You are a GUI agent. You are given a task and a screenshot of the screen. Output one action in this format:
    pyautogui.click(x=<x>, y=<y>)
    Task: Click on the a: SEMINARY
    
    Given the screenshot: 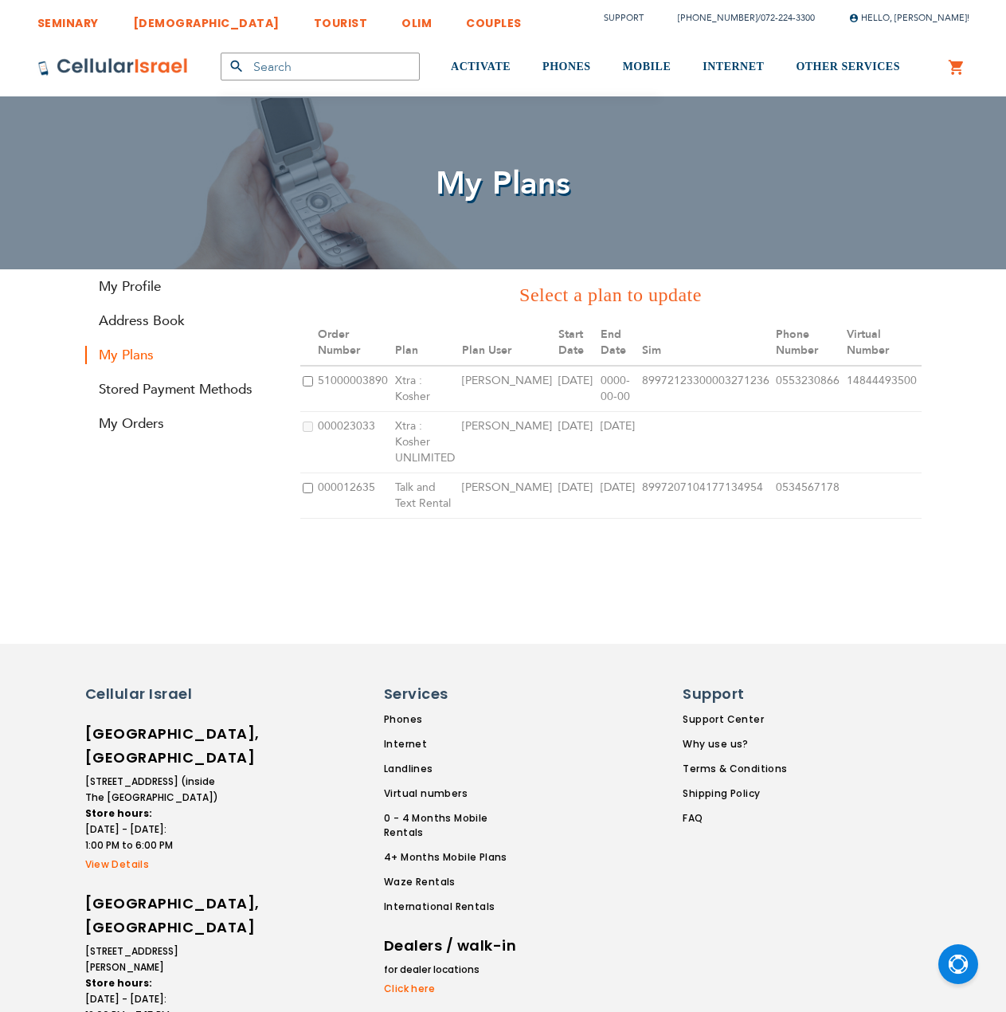 What is the action you would take?
    pyautogui.click(x=68, y=18)
    